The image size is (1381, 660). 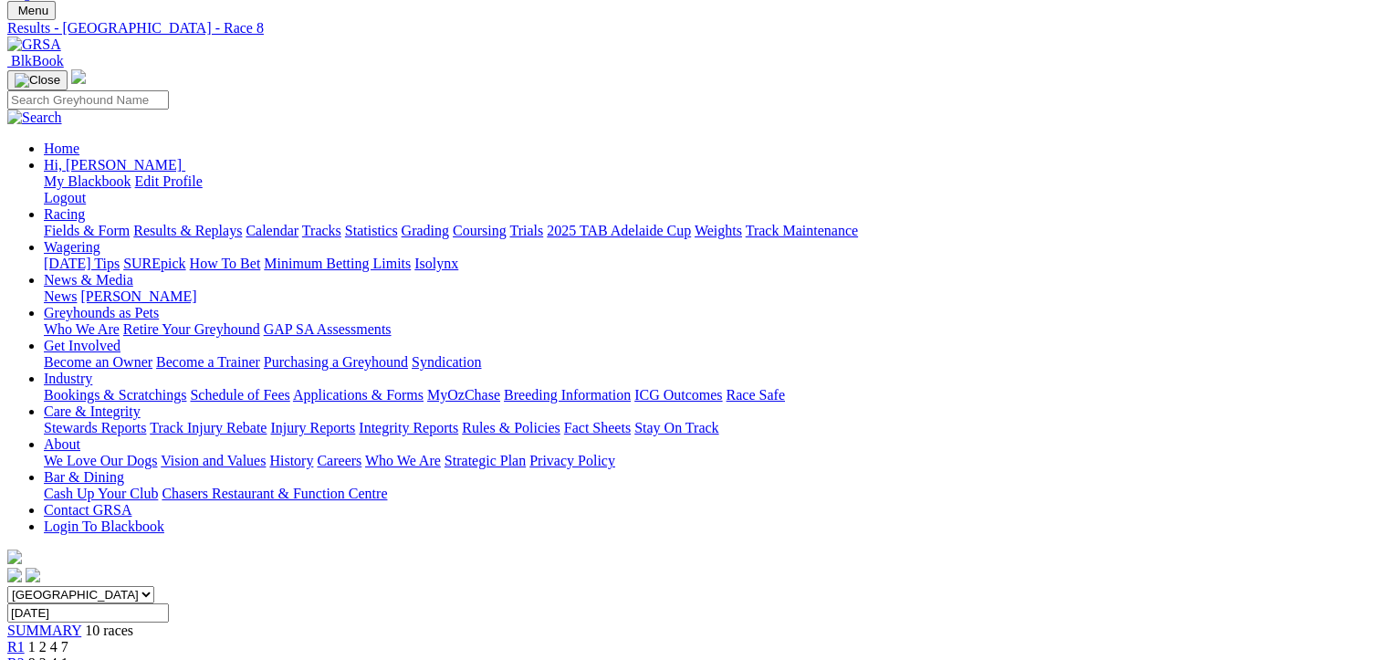 I want to click on div: Greyhounds as Pets, so click(x=708, y=330).